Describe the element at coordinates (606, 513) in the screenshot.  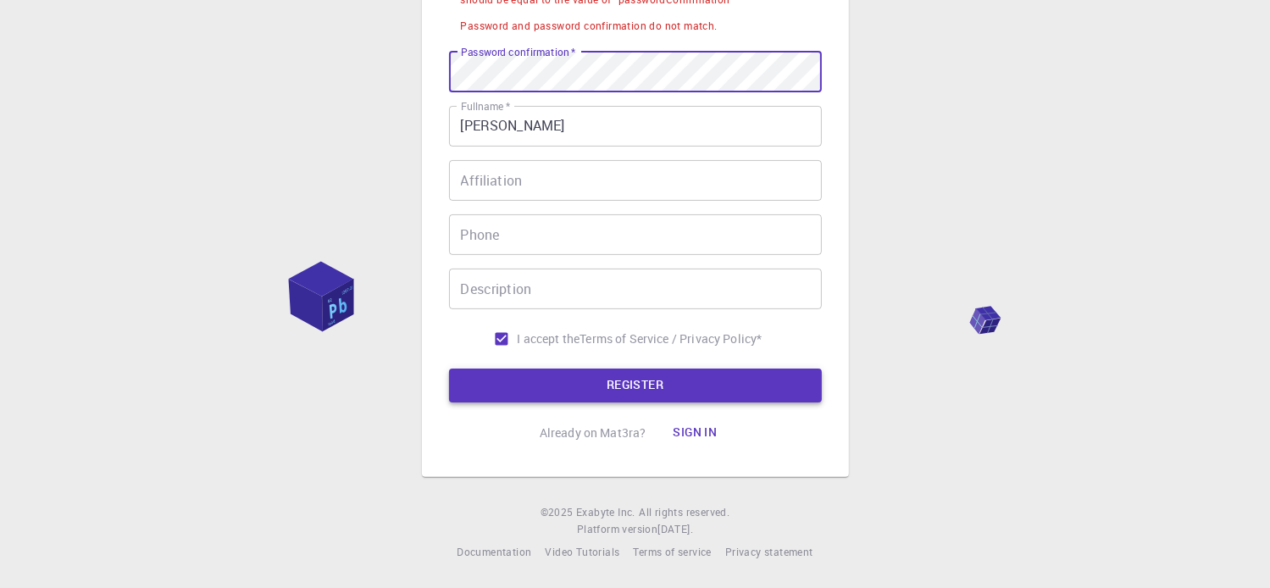
I see `a: Exabyte Inc.` at that location.